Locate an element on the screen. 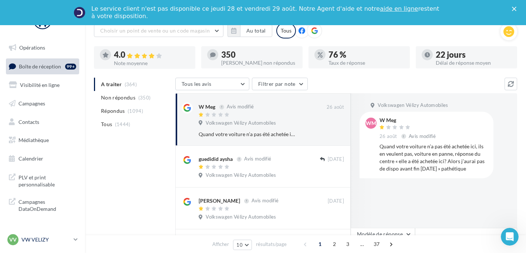 This screenshot has height=253, width=526. span: Tous les avis is located at coordinates (196, 84).